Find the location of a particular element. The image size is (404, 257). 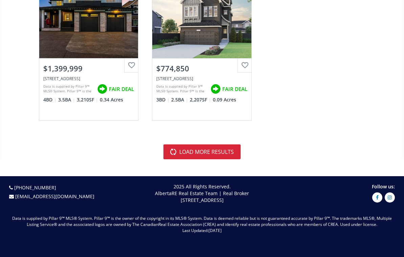

p: Last Updated: is located at coordinates (202, 231).